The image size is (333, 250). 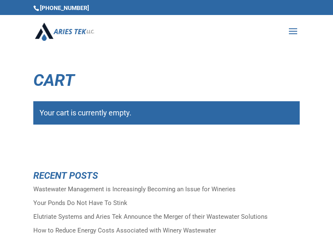 What do you see at coordinates (150, 217) in the screenshot?
I see `a: Elutriate Systems and Aries Tek Announce the Merger of their Wastewater Solutions` at bounding box center [150, 217].